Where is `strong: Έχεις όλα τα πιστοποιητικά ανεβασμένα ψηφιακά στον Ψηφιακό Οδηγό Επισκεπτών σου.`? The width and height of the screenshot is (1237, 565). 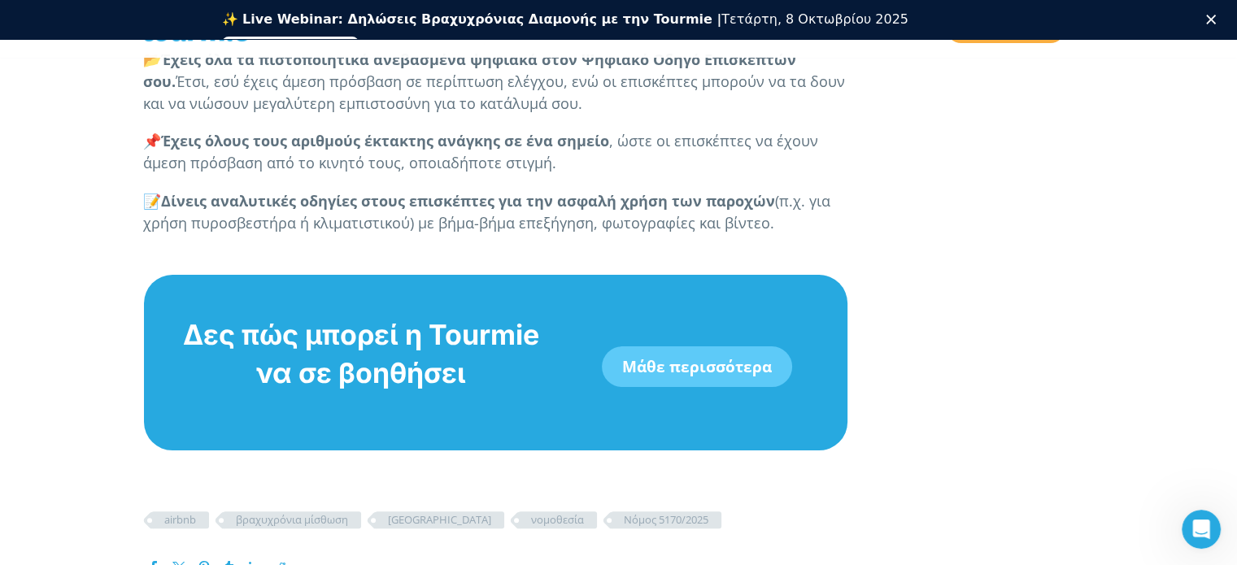 strong: Έχεις όλα τα πιστοποιητικά ανεβασμένα ψηφιακά στον Ψηφιακό Οδηγό Επισκεπτών σου. is located at coordinates (469, 70).